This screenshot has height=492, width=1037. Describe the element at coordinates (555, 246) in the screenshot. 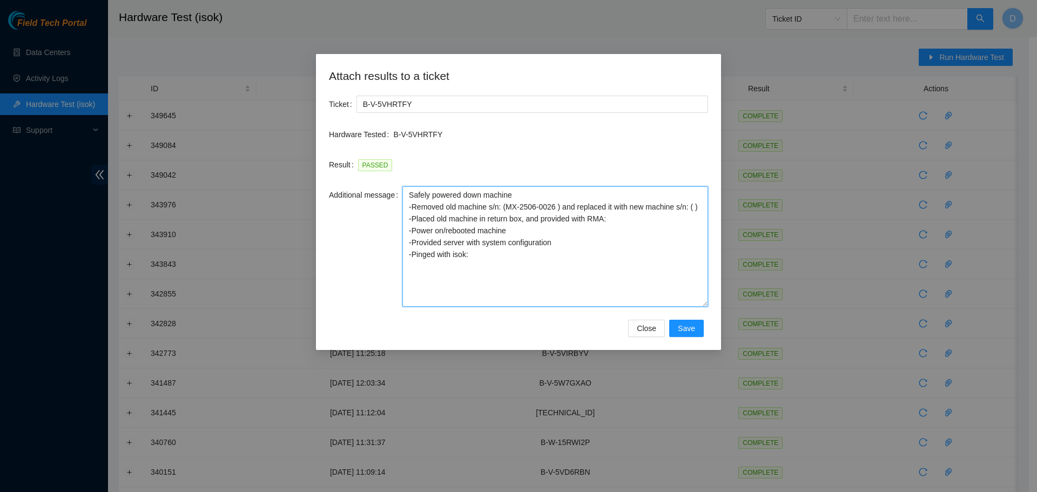

I see `textarea: Safely powered down machine -Removed old machine s/n: (MX-2506-0026 ) and replaced it with new ma...` at that location.